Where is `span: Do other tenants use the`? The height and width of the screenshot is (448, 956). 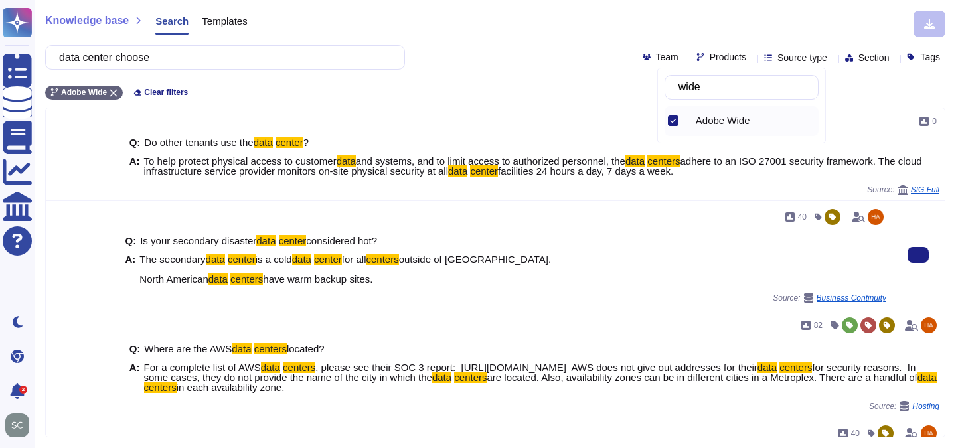 span: Do other tenants use the is located at coordinates (198, 142).